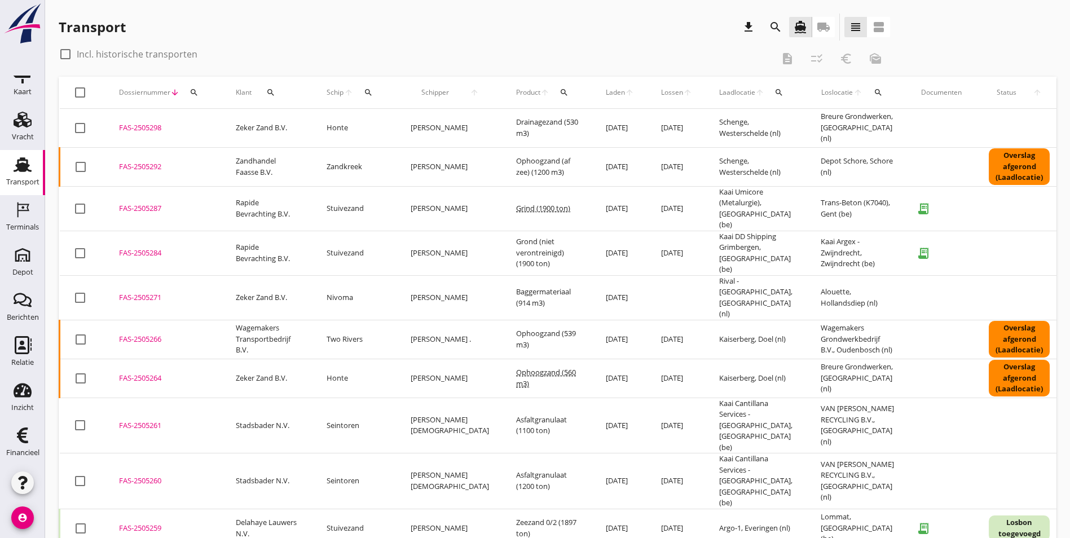 This screenshot has width=1070, height=538. What do you see at coordinates (164, 209) in the screenshot?
I see `div: FAS-2505287` at bounding box center [164, 209].